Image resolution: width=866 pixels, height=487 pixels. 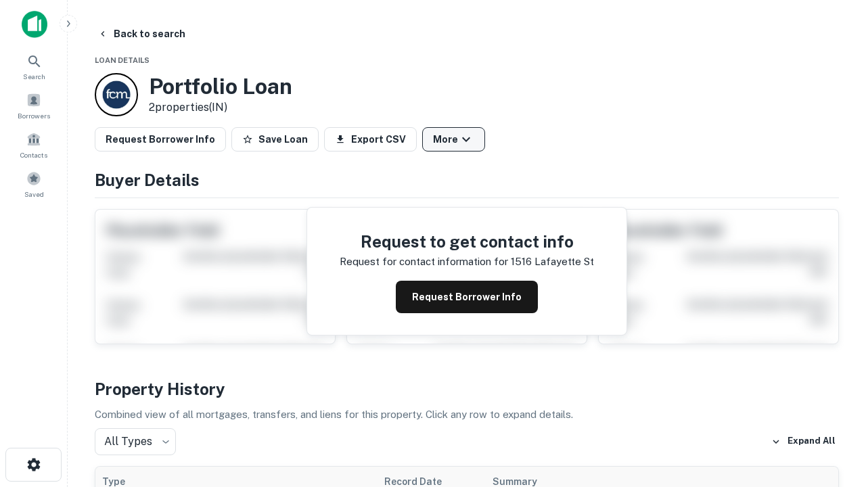 I want to click on span: Saved, so click(x=34, y=194).